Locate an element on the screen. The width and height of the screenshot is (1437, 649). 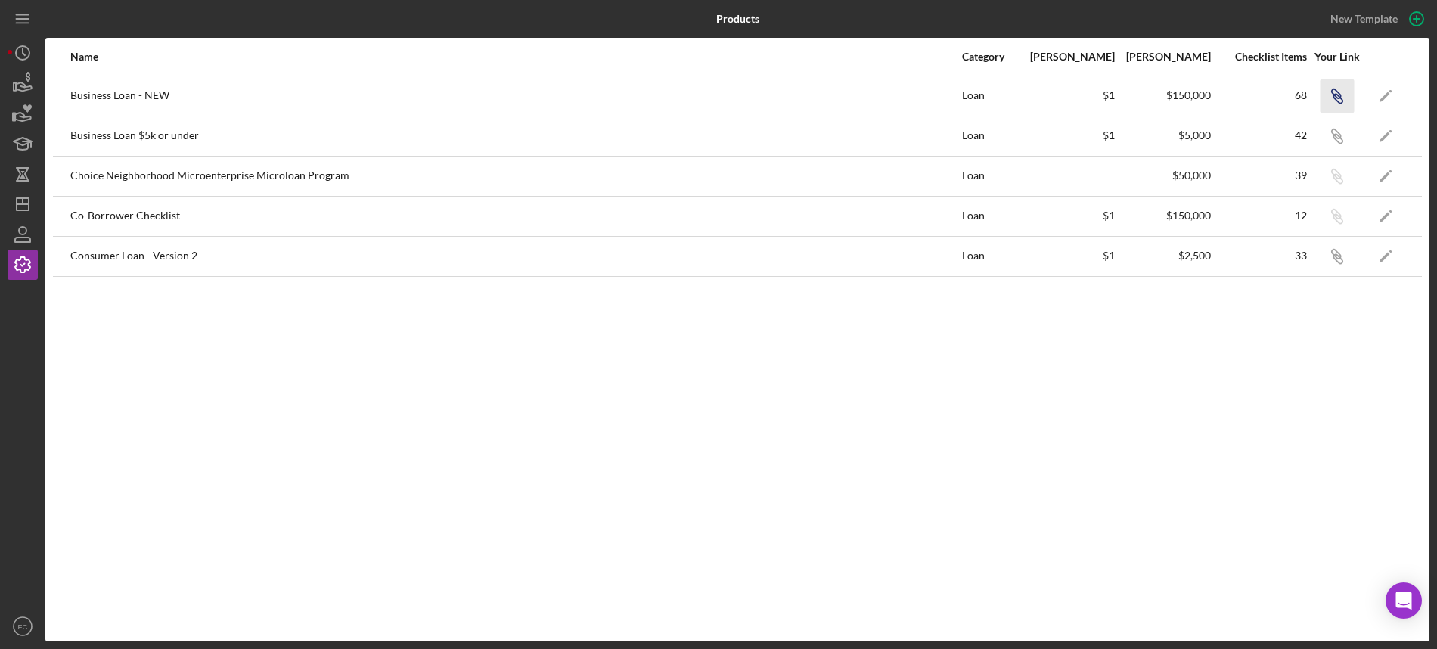
div: 39 is located at coordinates (1259, 175).